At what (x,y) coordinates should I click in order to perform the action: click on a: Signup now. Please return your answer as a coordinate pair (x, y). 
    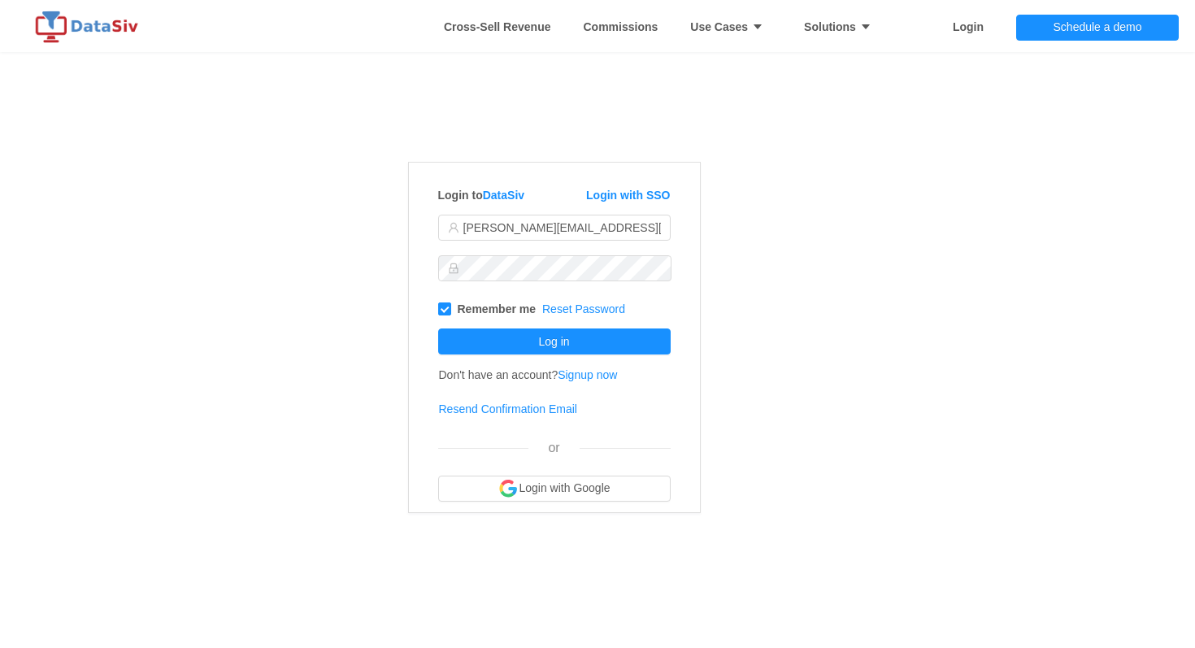
    Looking at the image, I should click on (587, 375).